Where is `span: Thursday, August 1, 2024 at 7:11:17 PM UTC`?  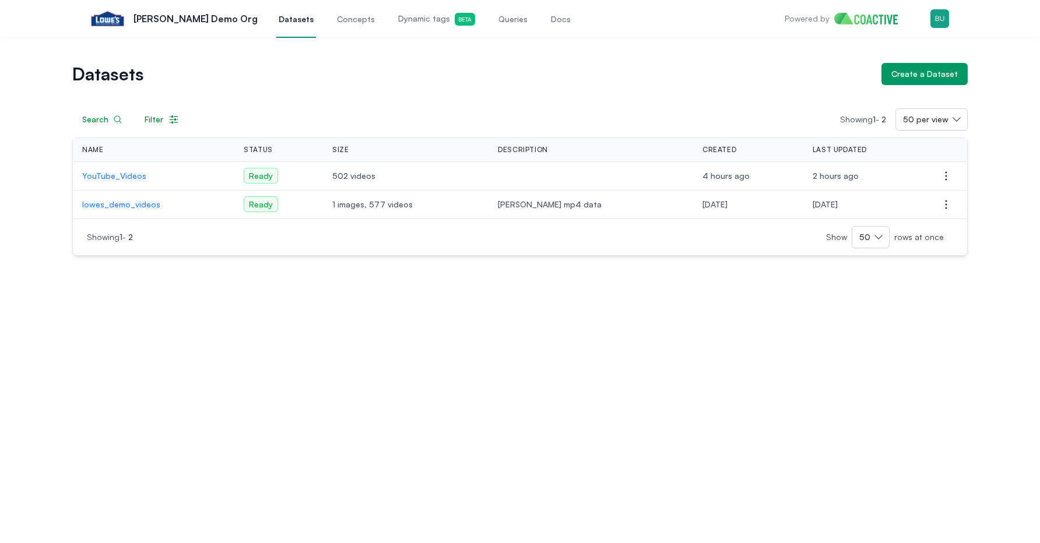
span: Thursday, August 1, 2024 at 7:11:17 PM UTC is located at coordinates (715, 204).